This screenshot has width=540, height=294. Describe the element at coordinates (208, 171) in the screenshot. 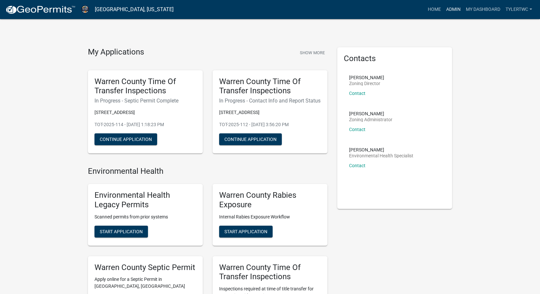

I see `h4: Environmental Health` at that location.